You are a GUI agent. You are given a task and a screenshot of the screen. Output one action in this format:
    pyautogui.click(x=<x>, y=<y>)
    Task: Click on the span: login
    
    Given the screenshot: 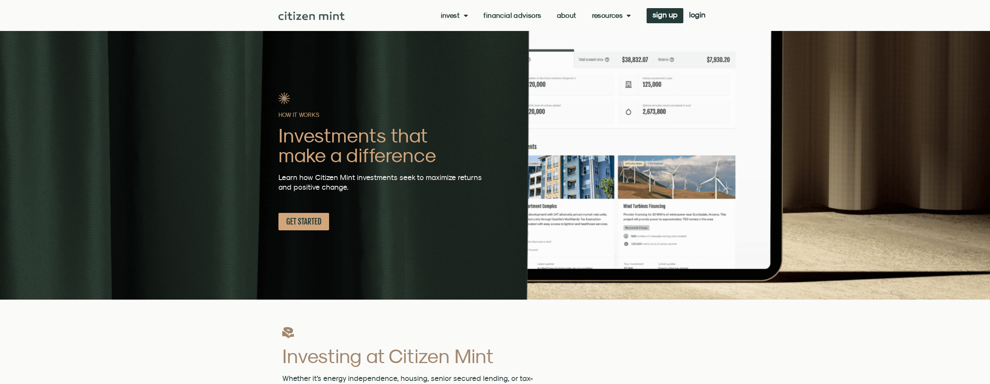 What is the action you would take?
    pyautogui.click(x=697, y=15)
    